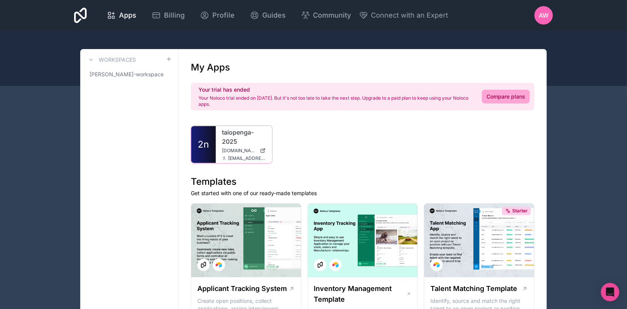  What do you see at coordinates (360, 295) in the screenshot?
I see `h1: Inventory Management Template` at bounding box center [360, 295].